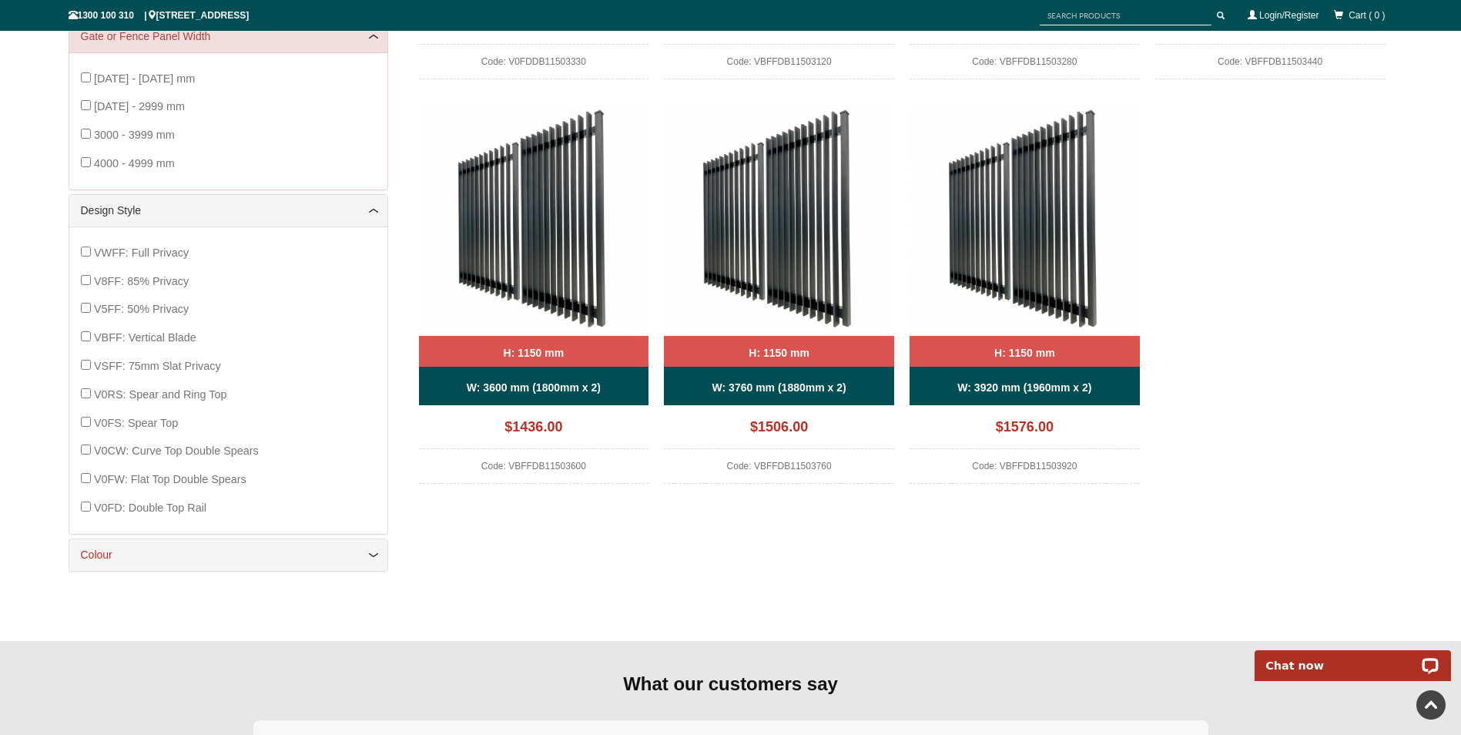 The image size is (1461, 735). What do you see at coordinates (160, 394) in the screenshot?
I see `span: V0RS: Spear and Ring Top` at bounding box center [160, 394].